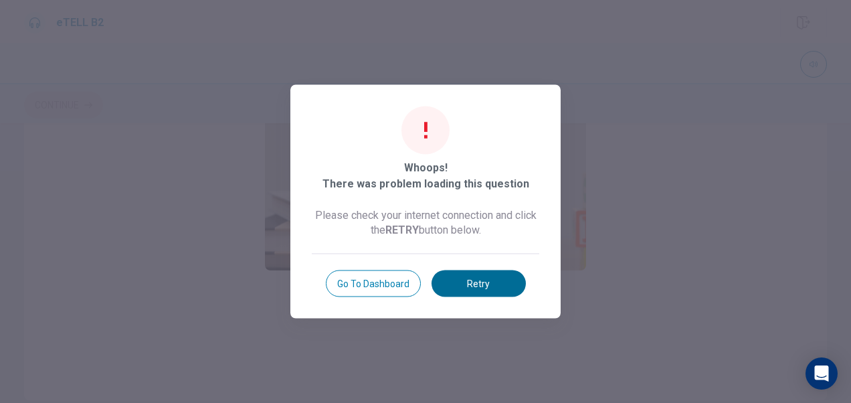 The height and width of the screenshot is (403, 851). Describe the element at coordinates (425, 223) in the screenshot. I see `span: Please check your internet connection and click the button below.` at that location.